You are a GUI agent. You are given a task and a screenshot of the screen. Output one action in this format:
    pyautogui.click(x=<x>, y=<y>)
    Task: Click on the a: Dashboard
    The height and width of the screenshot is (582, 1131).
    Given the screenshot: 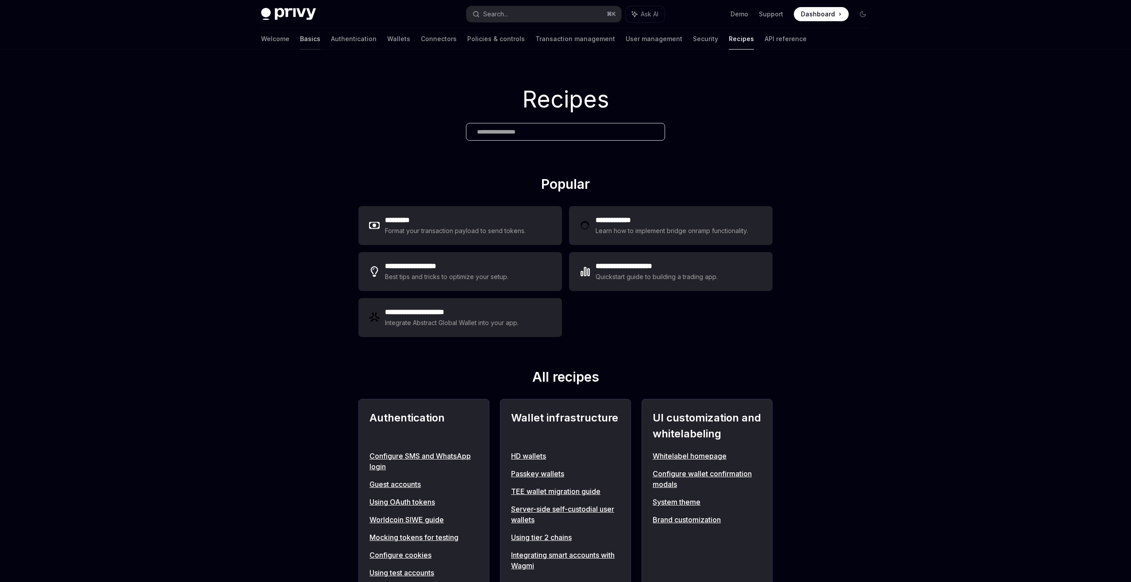 What is the action you would take?
    pyautogui.click(x=821, y=14)
    